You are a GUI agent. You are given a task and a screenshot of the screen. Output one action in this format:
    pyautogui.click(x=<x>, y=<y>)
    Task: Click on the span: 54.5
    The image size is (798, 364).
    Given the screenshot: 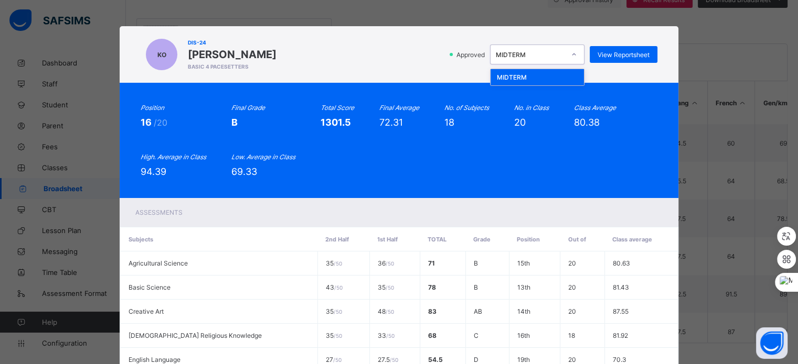 What is the action you would take?
    pyautogui.click(x=435, y=360)
    